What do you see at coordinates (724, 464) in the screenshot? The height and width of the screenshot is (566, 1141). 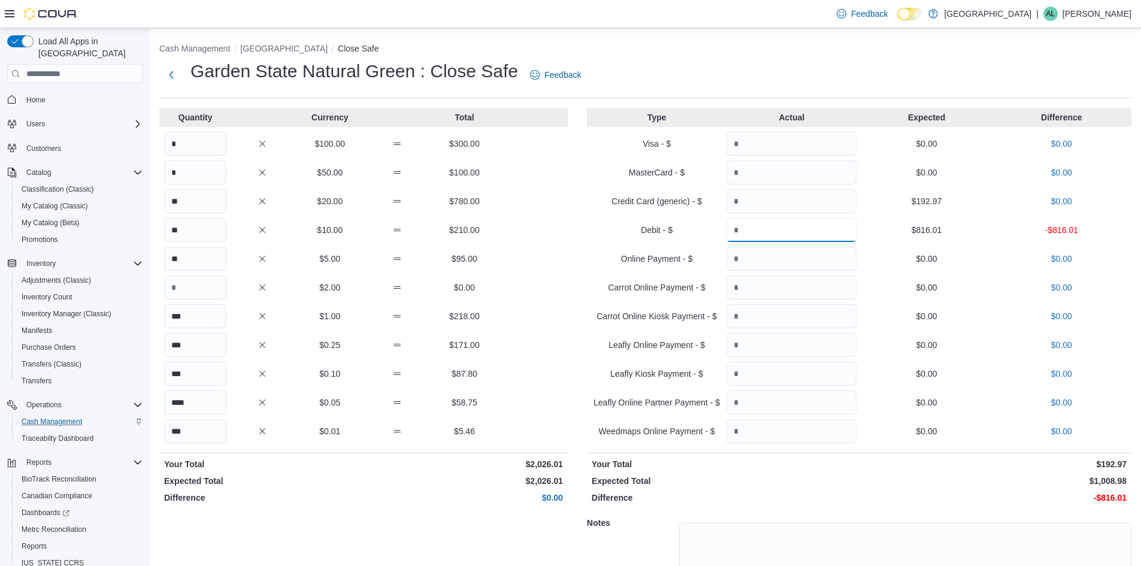 I see `p: Your Total` at bounding box center [724, 464].